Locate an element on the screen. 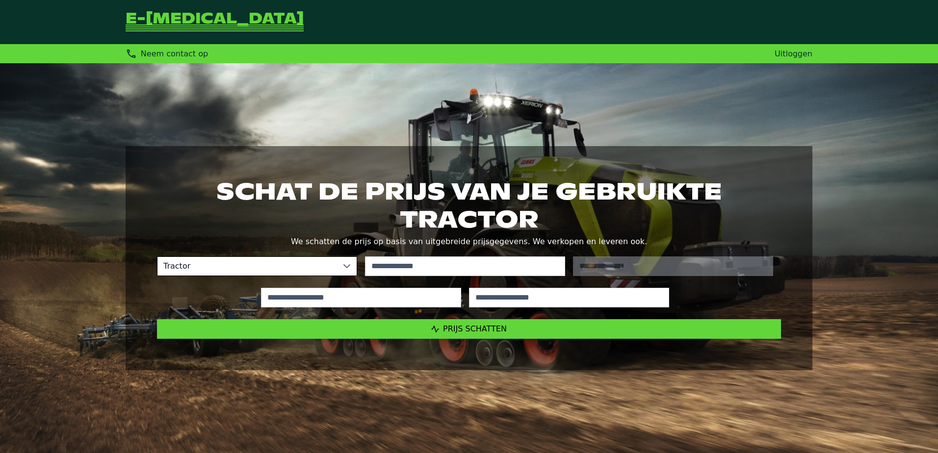  div: Neem contact op is located at coordinates (167, 53).